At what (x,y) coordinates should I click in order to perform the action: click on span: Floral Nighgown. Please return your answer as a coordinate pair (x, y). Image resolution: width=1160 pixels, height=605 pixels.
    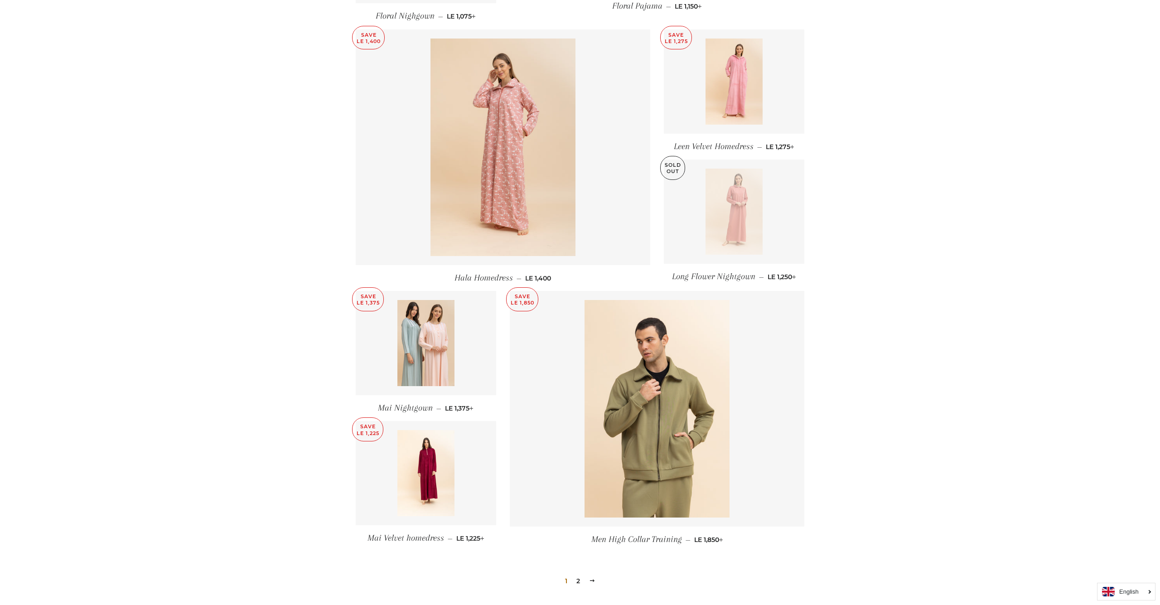
    Looking at the image, I should click on (405, 16).